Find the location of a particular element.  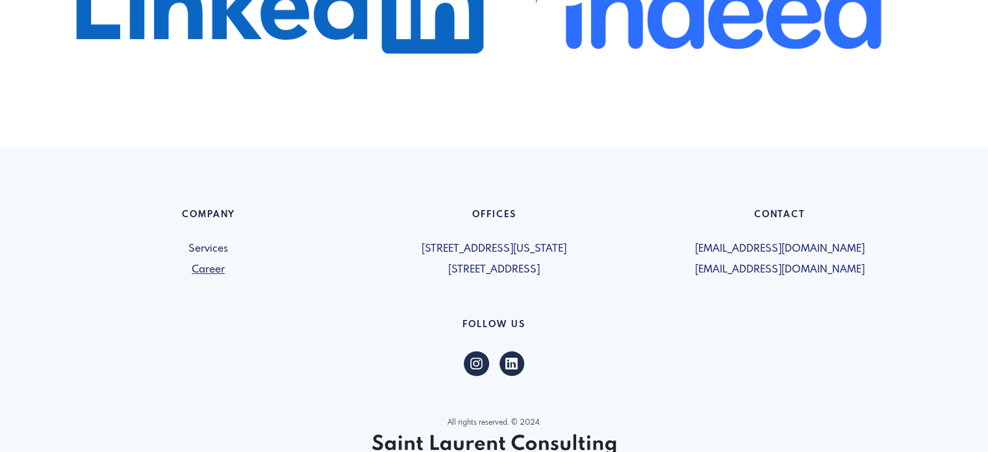

p: All rights reserved. © 2024. is located at coordinates (494, 422).